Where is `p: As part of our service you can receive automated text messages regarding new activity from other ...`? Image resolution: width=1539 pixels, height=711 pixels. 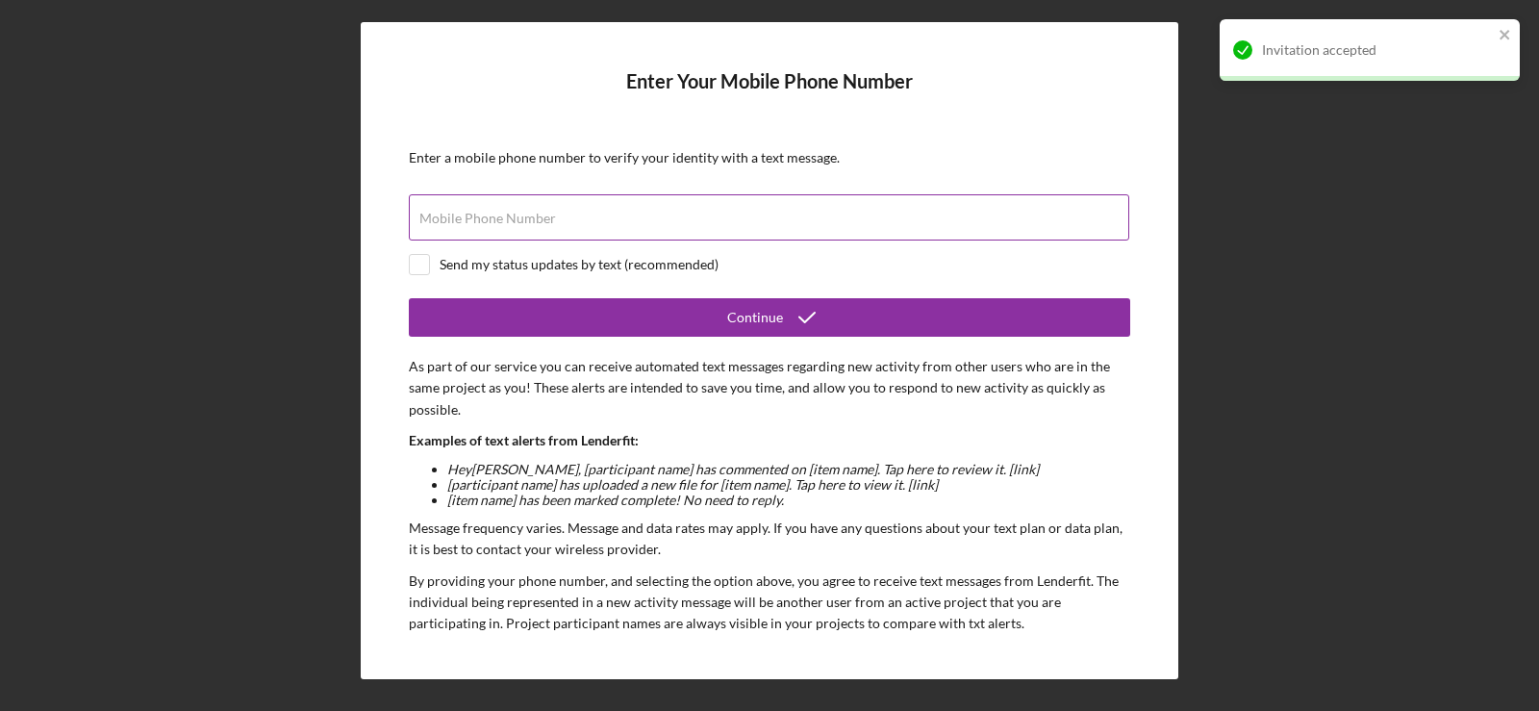 p: As part of our service you can receive automated text messages regarding new activity from other ... is located at coordinates (769, 388).